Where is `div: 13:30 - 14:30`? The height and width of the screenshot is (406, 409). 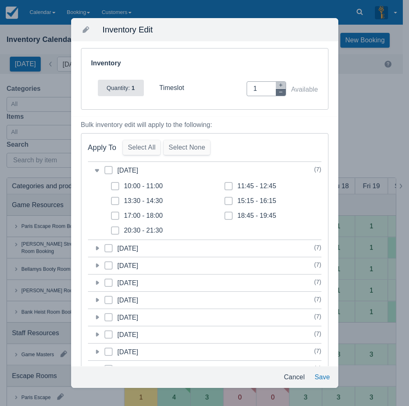 div: 13:30 - 14:30 is located at coordinates (143, 201).